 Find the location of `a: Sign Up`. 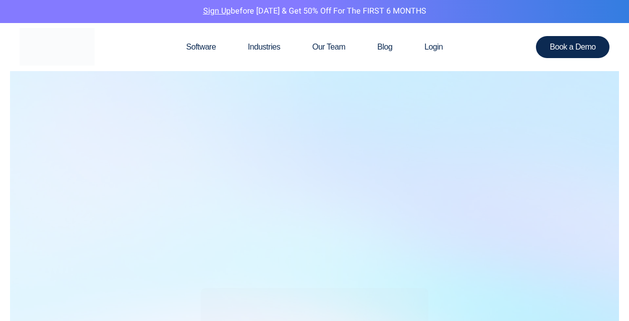

a: Sign Up is located at coordinates (217, 11).